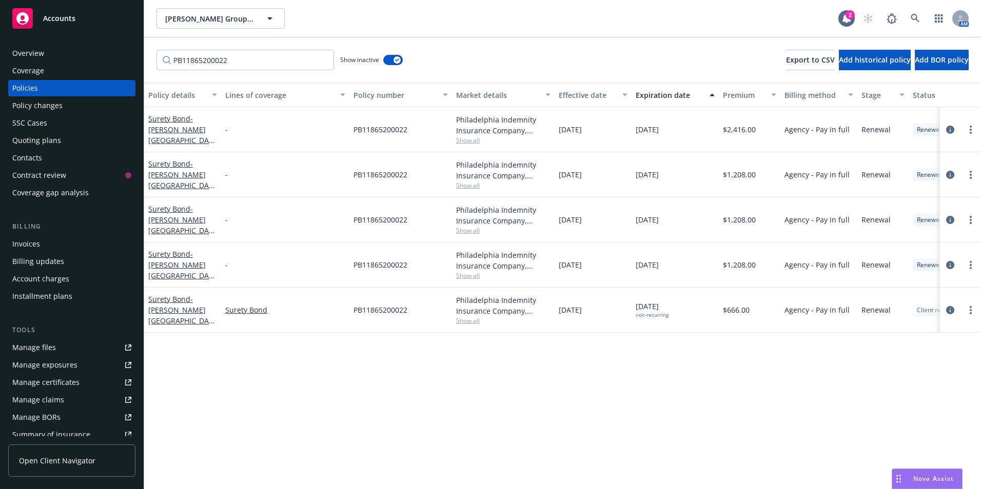  Describe the element at coordinates (72, 330) in the screenshot. I see `div: Tools` at that location.